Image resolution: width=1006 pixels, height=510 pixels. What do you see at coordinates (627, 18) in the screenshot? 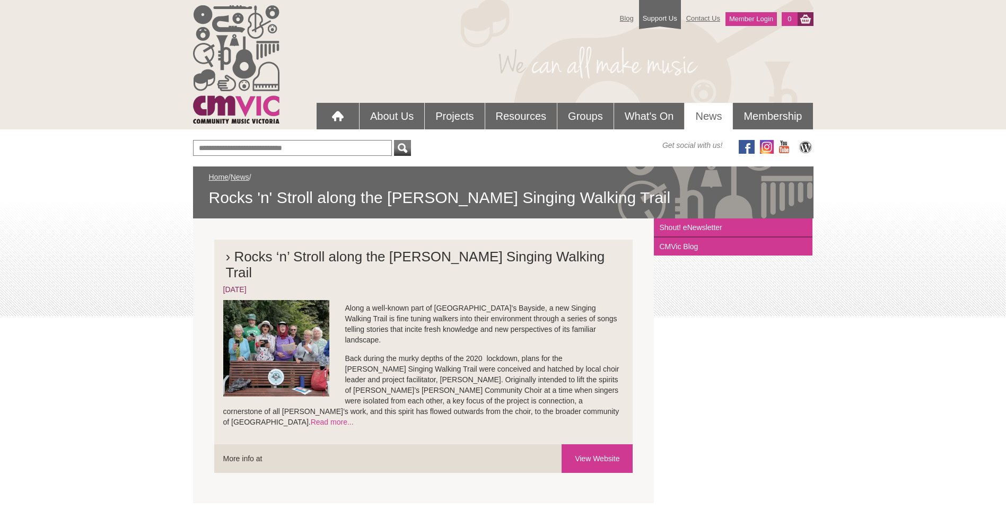
I see `a: Blog` at bounding box center [627, 18].